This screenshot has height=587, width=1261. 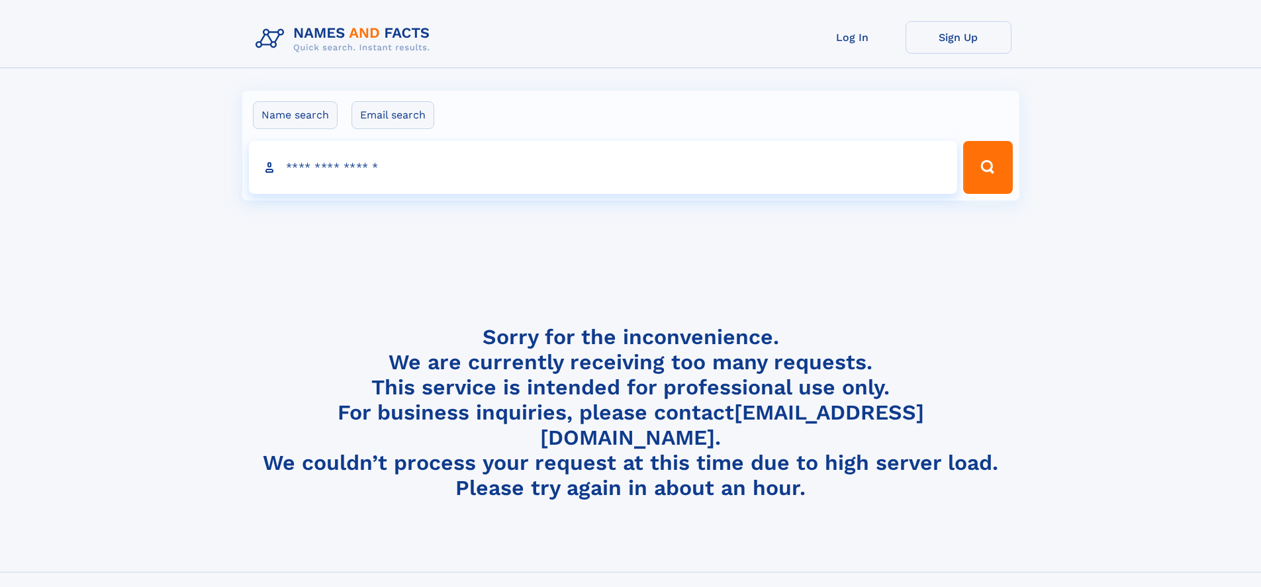 What do you see at coordinates (603, 167) in the screenshot?
I see `input: search input` at bounding box center [603, 167].